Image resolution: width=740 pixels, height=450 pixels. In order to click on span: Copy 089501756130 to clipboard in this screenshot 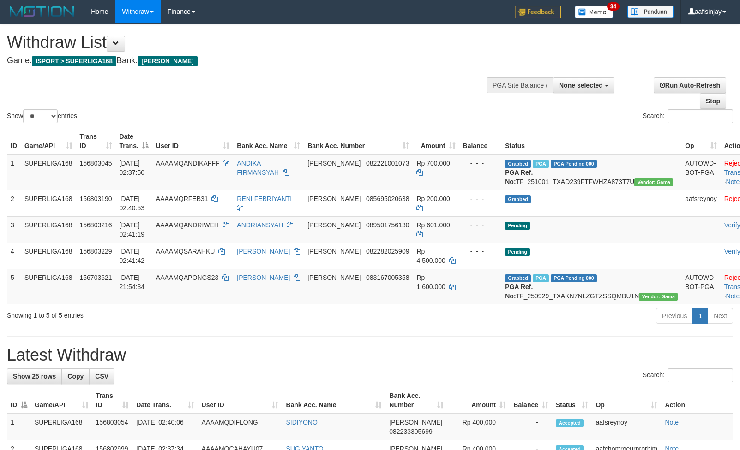, I will do `click(387, 225)`.